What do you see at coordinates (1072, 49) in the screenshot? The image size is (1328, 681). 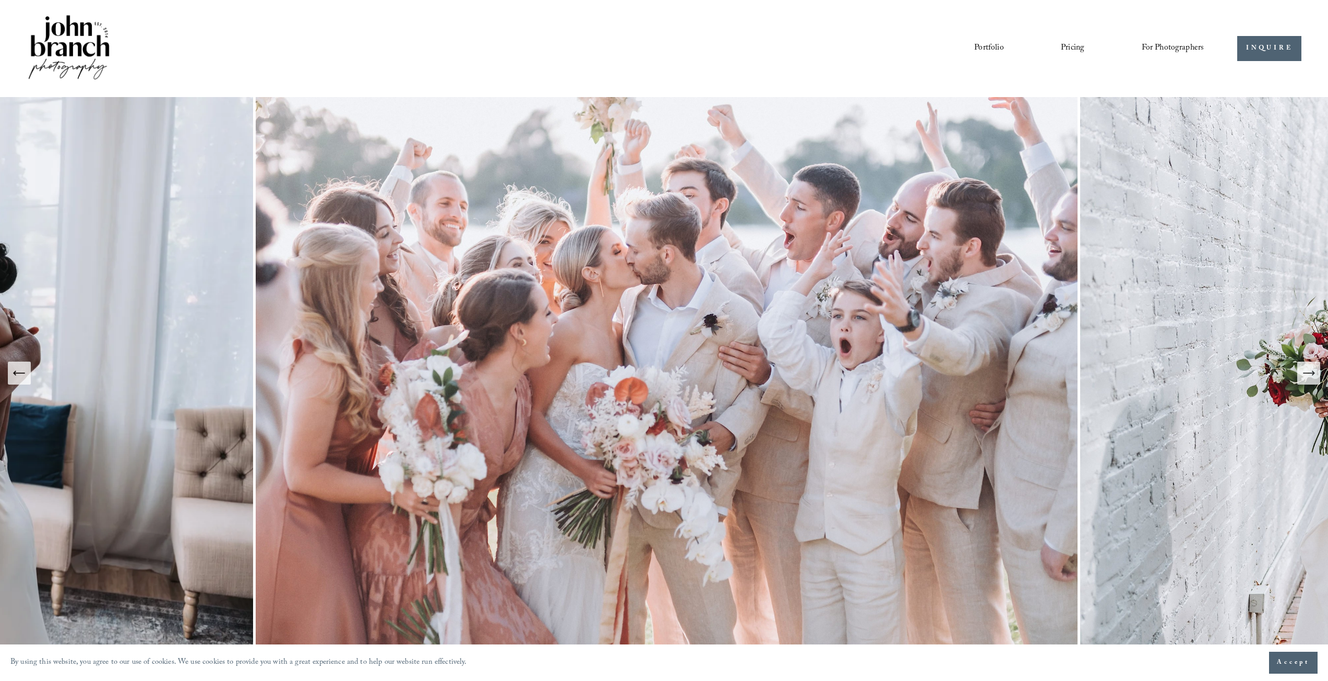 I see `a: Pricing` at bounding box center [1072, 49].